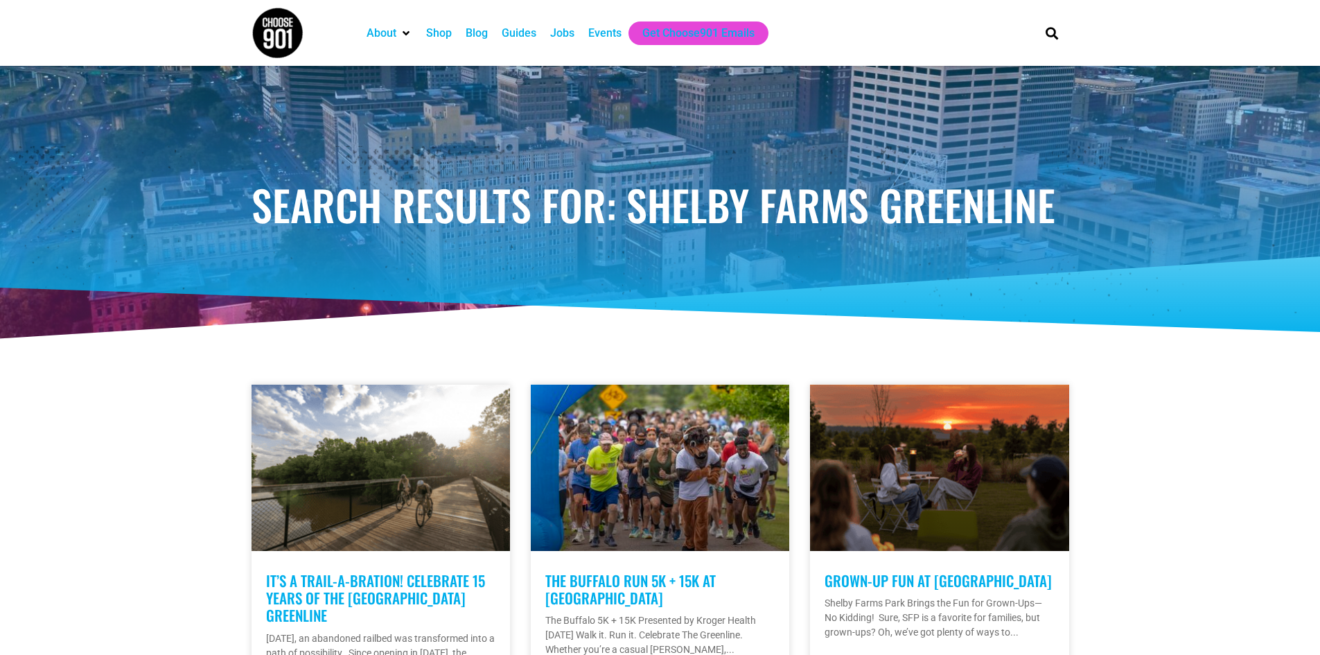 The image size is (1320, 655). I want to click on a: Guides, so click(519, 33).